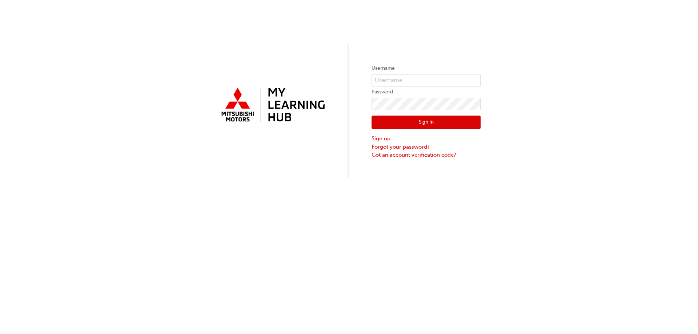 The height and width of the screenshot is (334, 698). Describe the element at coordinates (426, 123) in the screenshot. I see `button: Sign In` at that location.